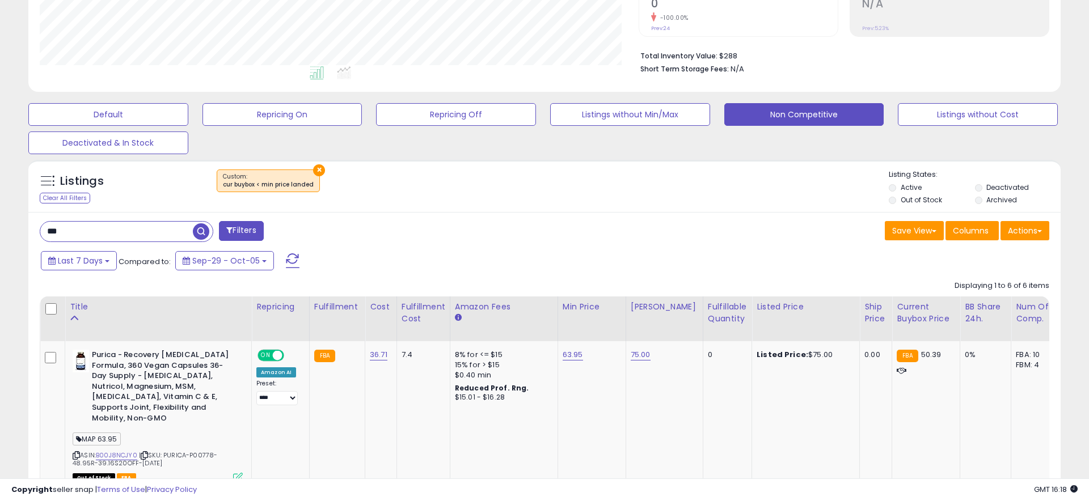 Image resolution: width=1089 pixels, height=501 pixels. I want to click on span: 2025-10-13 16:18 GMT, so click(1056, 489).